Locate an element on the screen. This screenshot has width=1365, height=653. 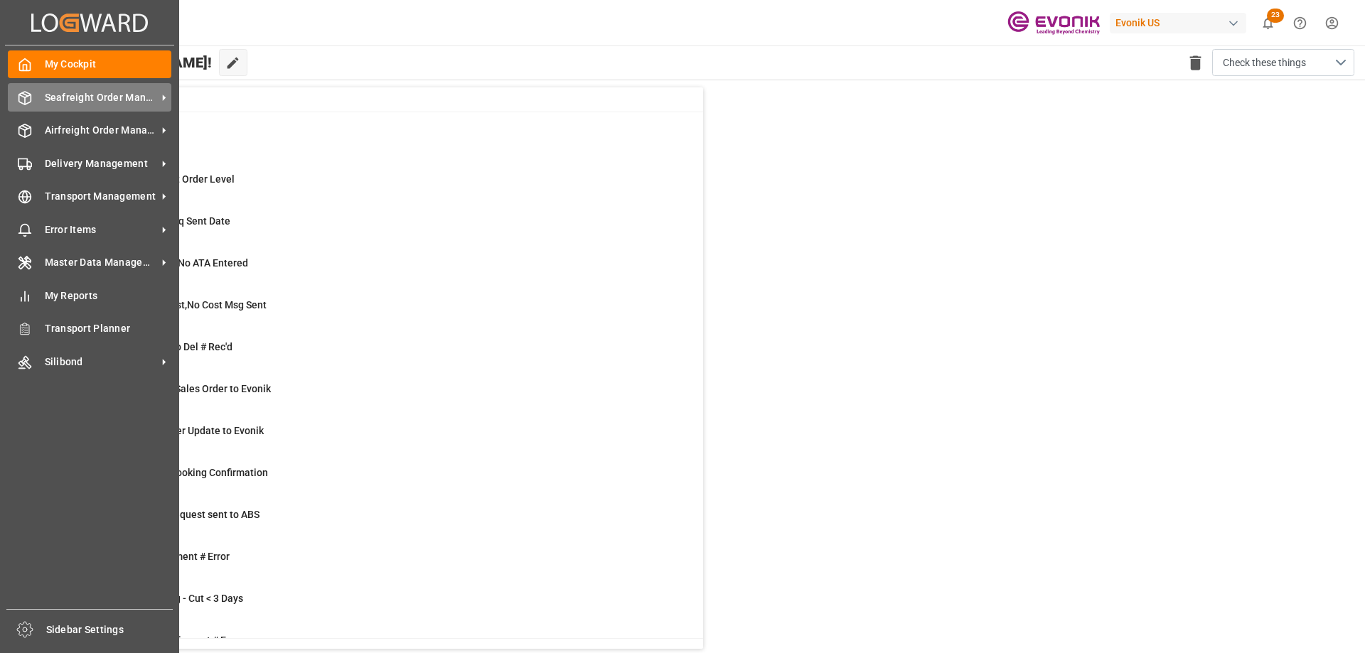
a: 40ABS: Missing Booking ConfirmationShipment is located at coordinates (379, 480).